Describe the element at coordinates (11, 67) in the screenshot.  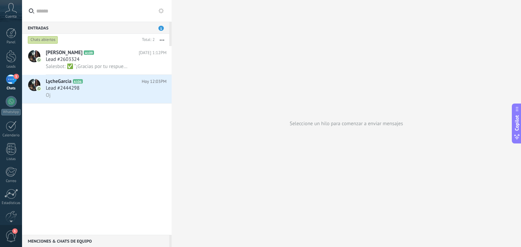
I see `div: Leads` at that location.